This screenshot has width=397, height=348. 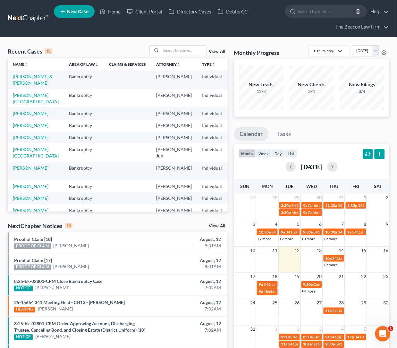 I want to click on span: 27, so click(x=253, y=198).